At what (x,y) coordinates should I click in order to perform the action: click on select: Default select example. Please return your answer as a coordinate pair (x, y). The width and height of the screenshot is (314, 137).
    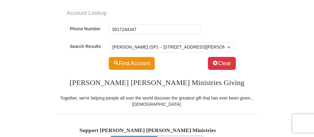
    Looking at the image, I should click on (172, 47).